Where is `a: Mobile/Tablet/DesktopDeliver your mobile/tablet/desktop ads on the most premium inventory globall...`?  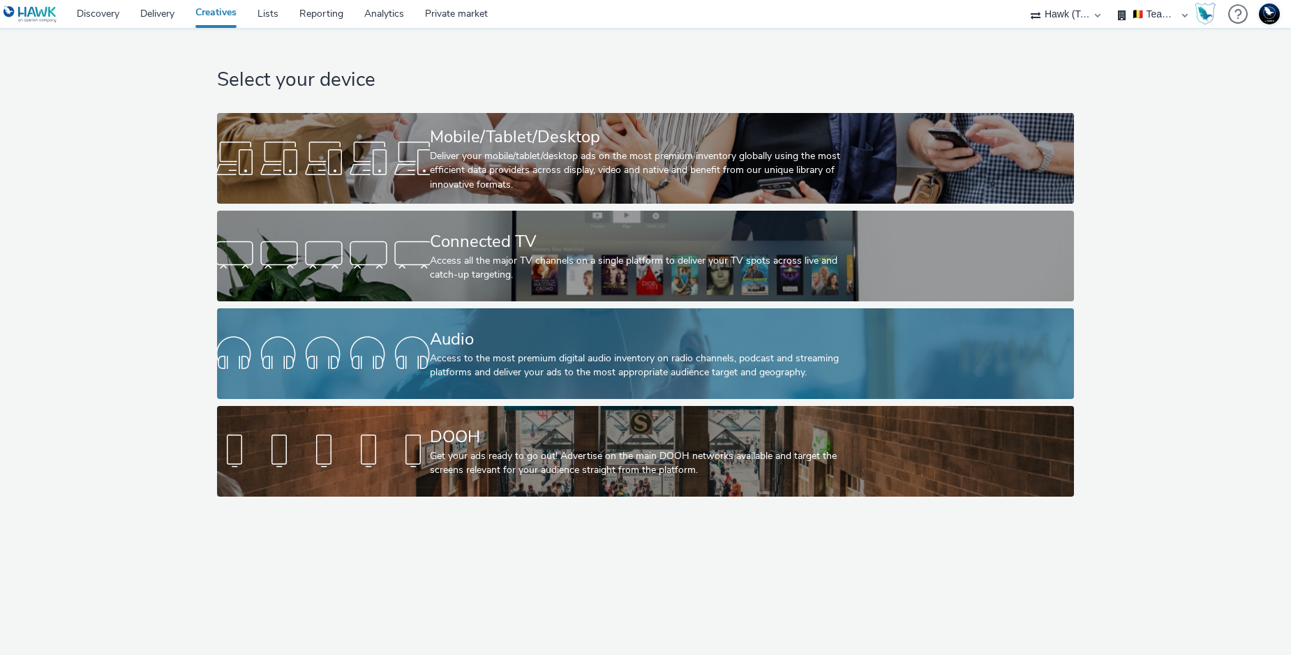
a: Mobile/Tablet/DesktopDeliver your mobile/tablet/desktop ads on the most premium inventory globall... is located at coordinates (645, 158).